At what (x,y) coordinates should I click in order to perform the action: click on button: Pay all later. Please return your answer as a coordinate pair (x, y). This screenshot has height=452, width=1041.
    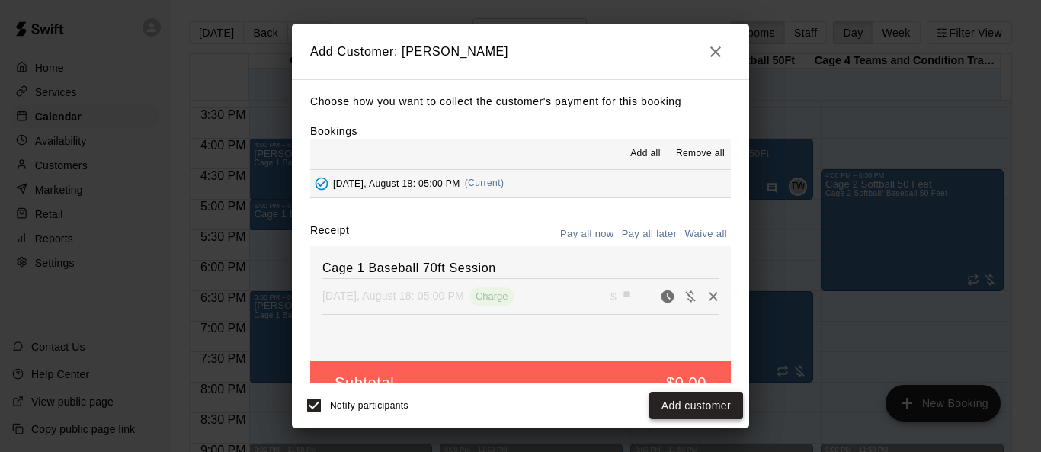
    Looking at the image, I should click on (649, 234).